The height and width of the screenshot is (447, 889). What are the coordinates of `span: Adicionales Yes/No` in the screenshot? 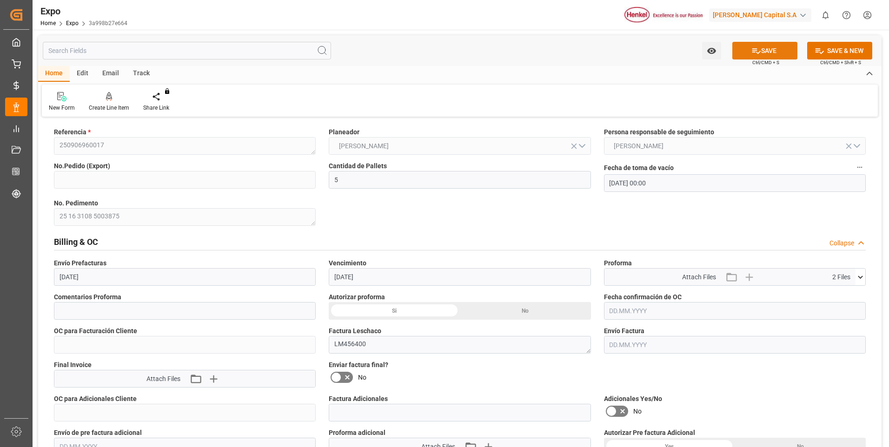 It's located at (633, 399).